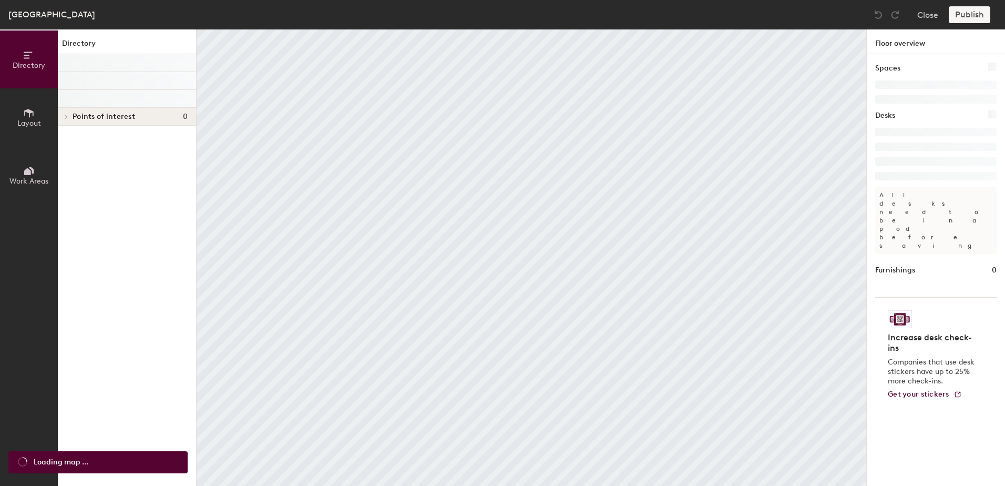 The height and width of the screenshot is (486, 1005). Describe the element at coordinates (936, 220) in the screenshot. I see `p: All desks need to be in a pod before saving` at that location.